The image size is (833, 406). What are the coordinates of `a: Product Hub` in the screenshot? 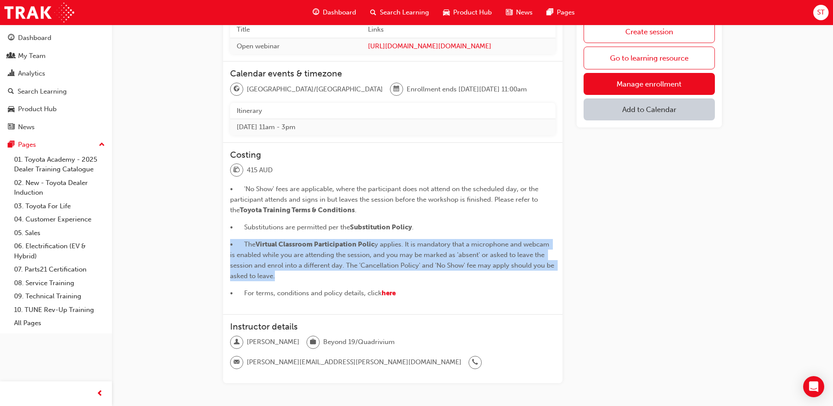 It's located at (56, 109).